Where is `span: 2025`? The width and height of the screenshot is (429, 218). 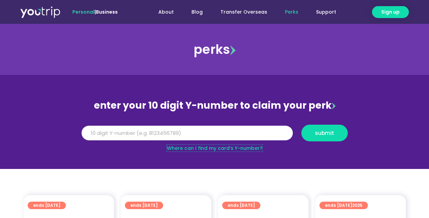
span: 2025 is located at coordinates (357, 205).